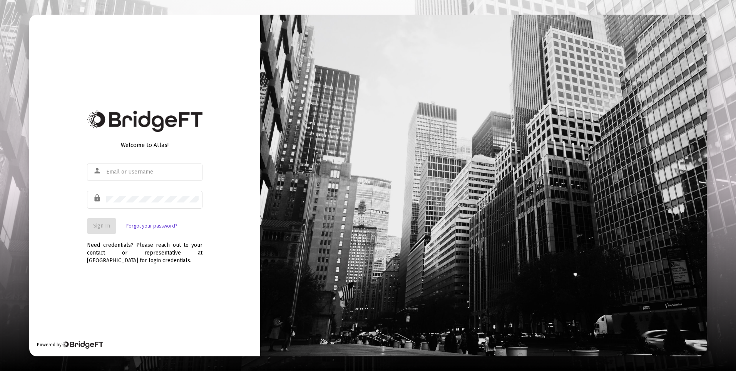  I want to click on div: Powered by, so click(70, 344).